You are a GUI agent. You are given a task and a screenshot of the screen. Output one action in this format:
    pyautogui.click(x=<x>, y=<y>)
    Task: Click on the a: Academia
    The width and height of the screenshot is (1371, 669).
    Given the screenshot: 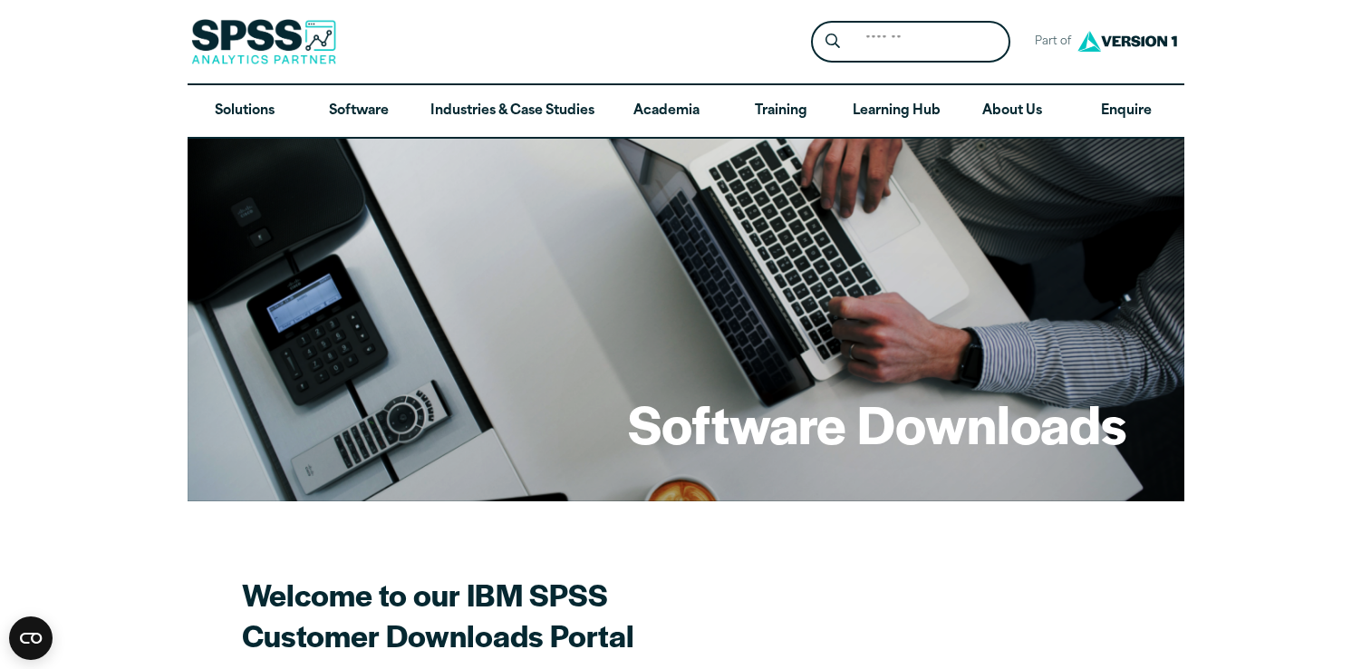 What is the action you would take?
    pyautogui.click(x=666, y=111)
    